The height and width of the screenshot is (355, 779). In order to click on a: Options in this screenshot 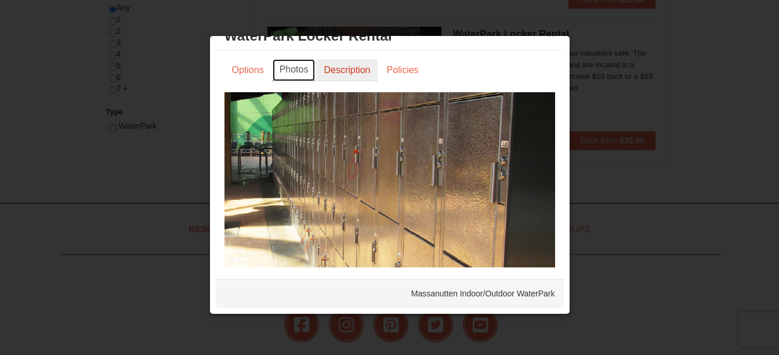, I will do `click(248, 70)`.